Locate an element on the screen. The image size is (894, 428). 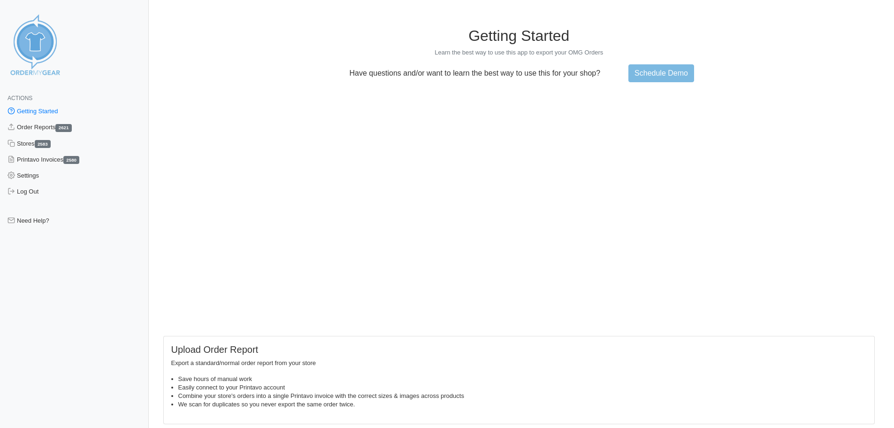
h5: Upload Order Report is located at coordinates (519, 349).